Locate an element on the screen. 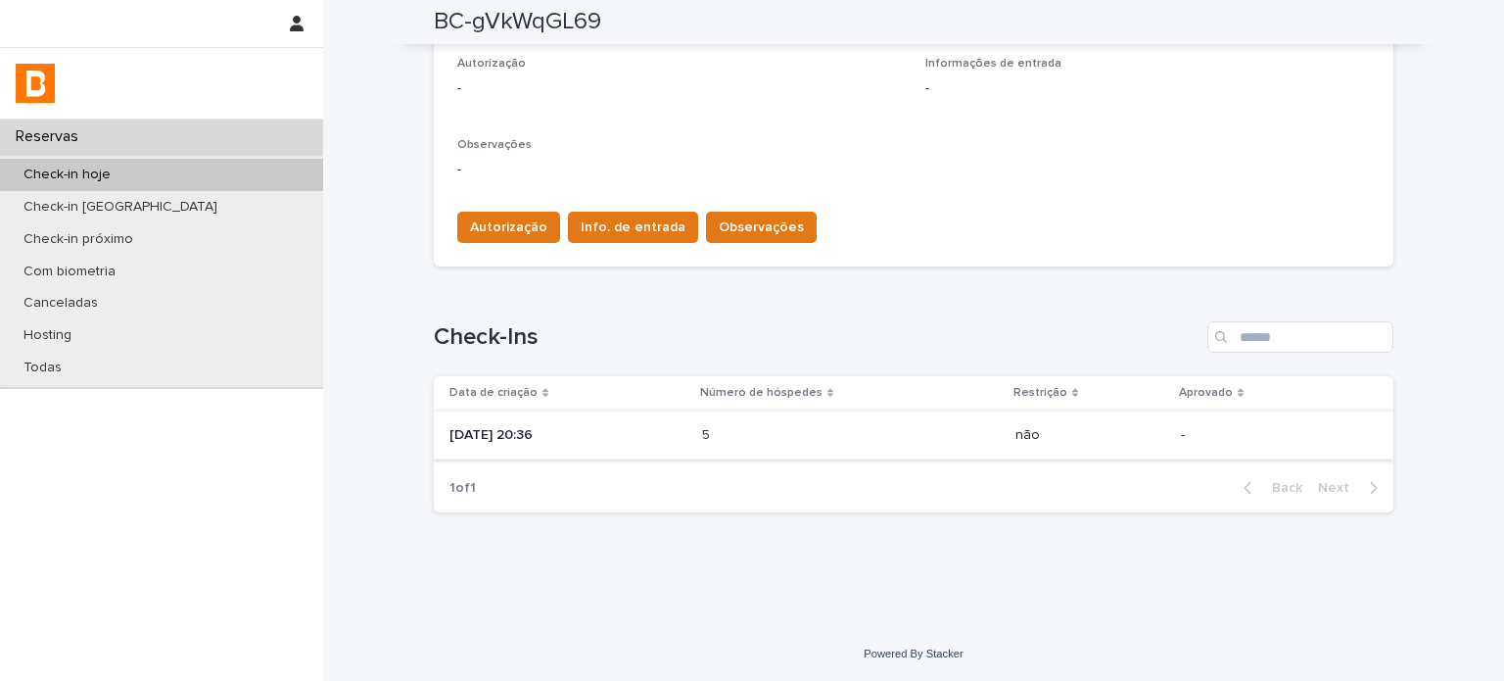 The image size is (1504, 681). span: Informações de entrada is located at coordinates (993, 64).